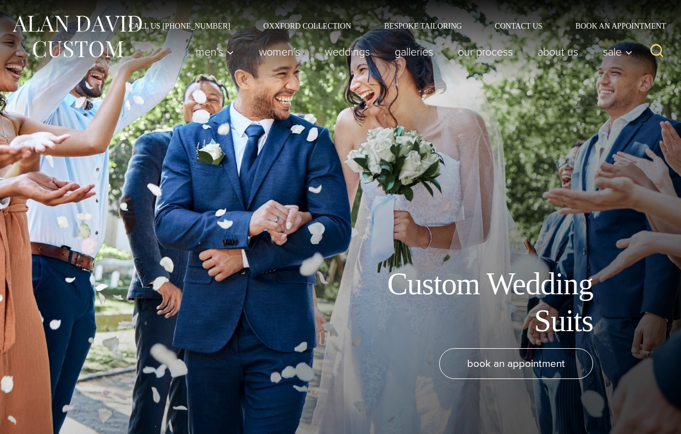 The image size is (681, 434). What do you see at coordinates (411, 52) in the screenshot?
I see `nav: Primary Navigation` at bounding box center [411, 52].